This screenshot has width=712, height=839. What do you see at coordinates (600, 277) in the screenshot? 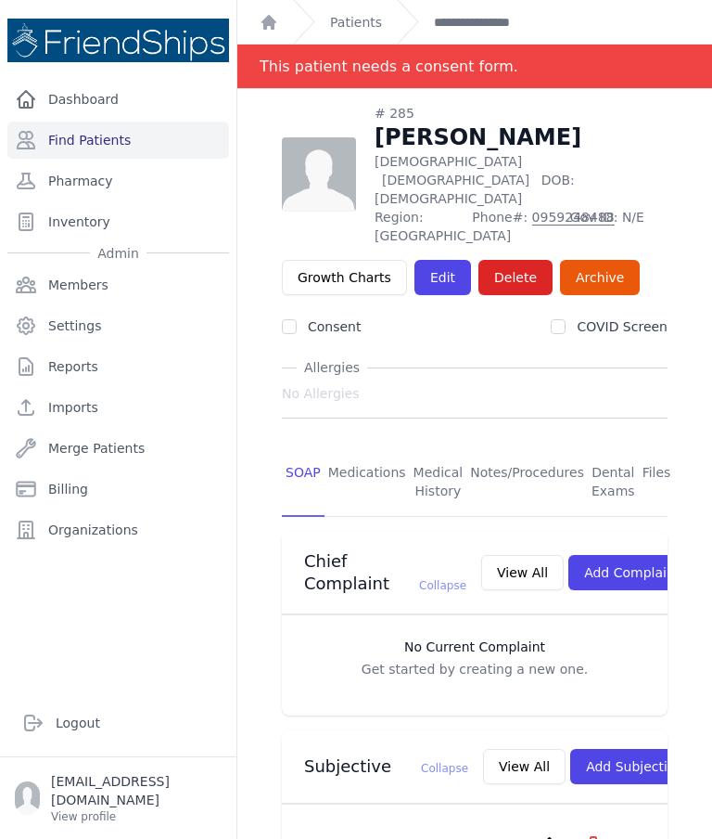
I see `a: Archive` at bounding box center [600, 277].